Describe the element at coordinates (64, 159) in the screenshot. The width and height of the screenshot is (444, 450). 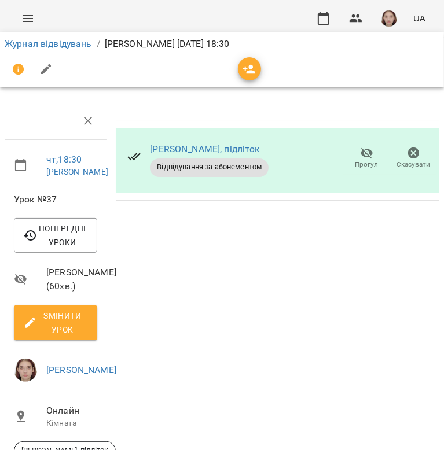
I see `a: чт , 18:30` at that location.